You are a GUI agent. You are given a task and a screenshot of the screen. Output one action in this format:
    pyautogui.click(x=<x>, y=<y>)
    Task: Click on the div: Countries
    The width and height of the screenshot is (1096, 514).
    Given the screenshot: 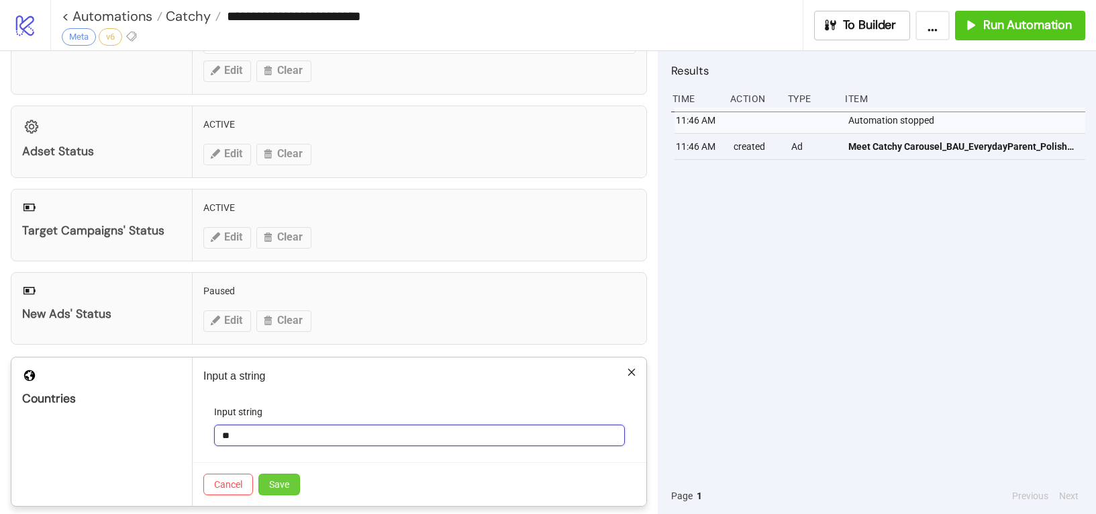 What is the action you would take?
    pyautogui.click(x=101, y=398)
    